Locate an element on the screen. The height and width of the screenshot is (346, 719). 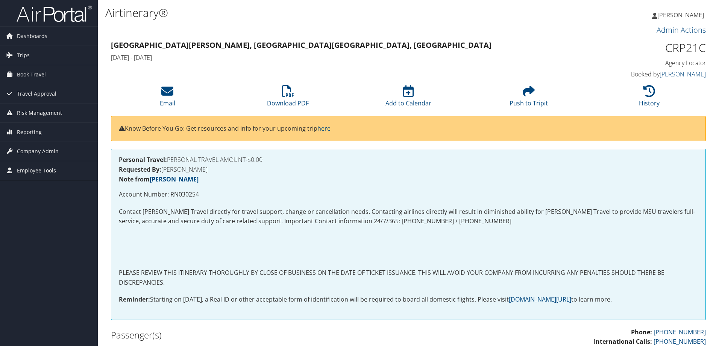
img: airportal-logo.png is located at coordinates (54, 14).